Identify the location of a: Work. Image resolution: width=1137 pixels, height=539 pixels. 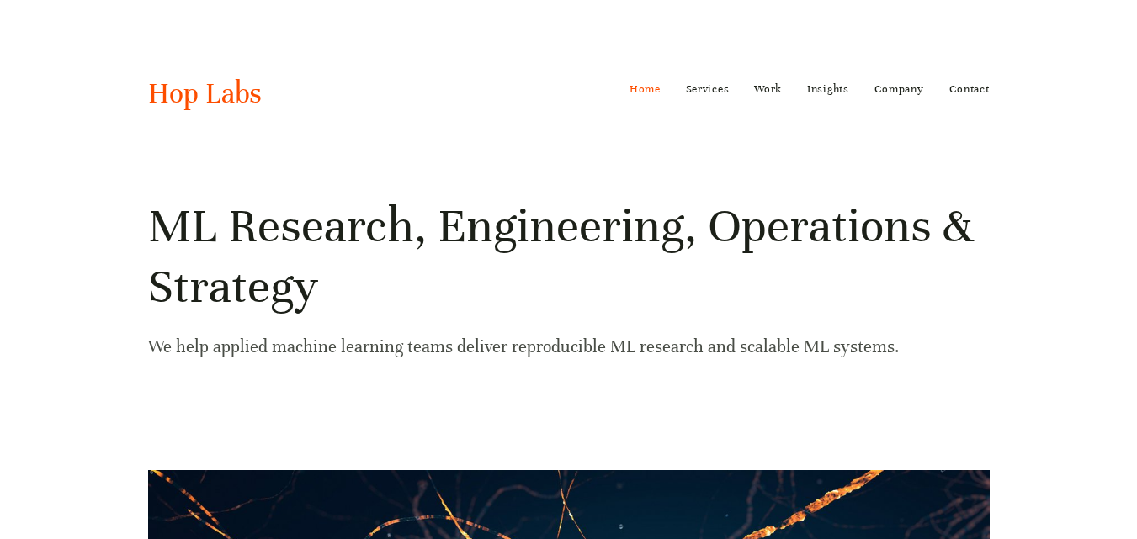
(767, 89).